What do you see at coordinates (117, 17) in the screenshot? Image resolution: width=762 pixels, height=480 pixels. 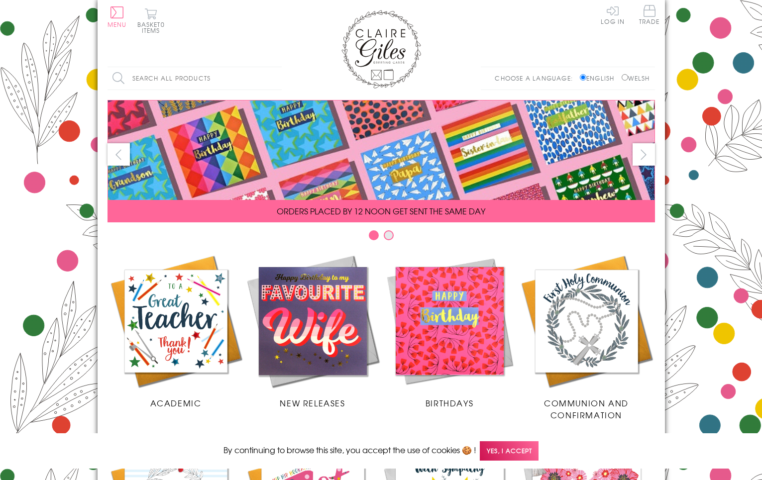 I see `button: Menu` at bounding box center [117, 17].